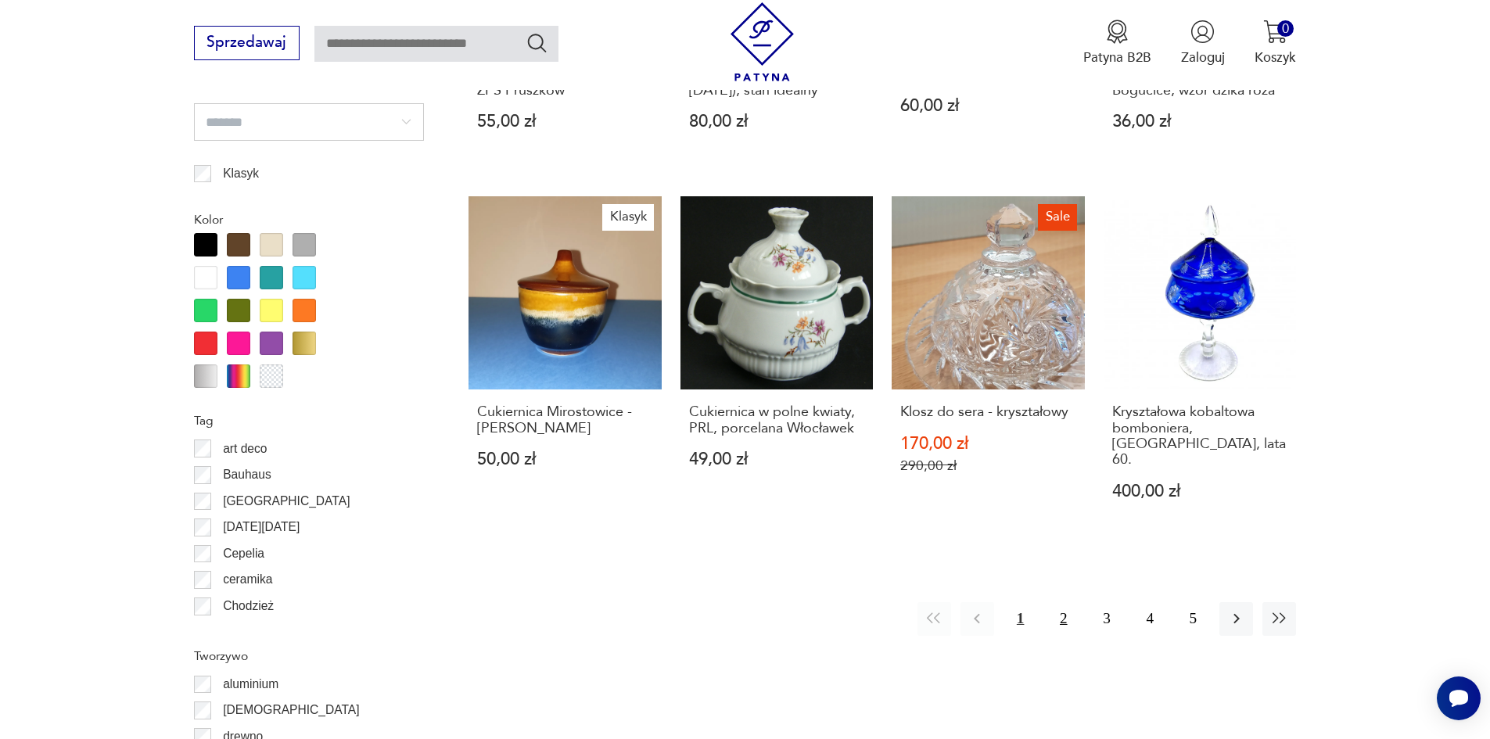 The image size is (1490, 739). Describe the element at coordinates (247, 475) in the screenshot. I see `p: Bauhaus` at that location.